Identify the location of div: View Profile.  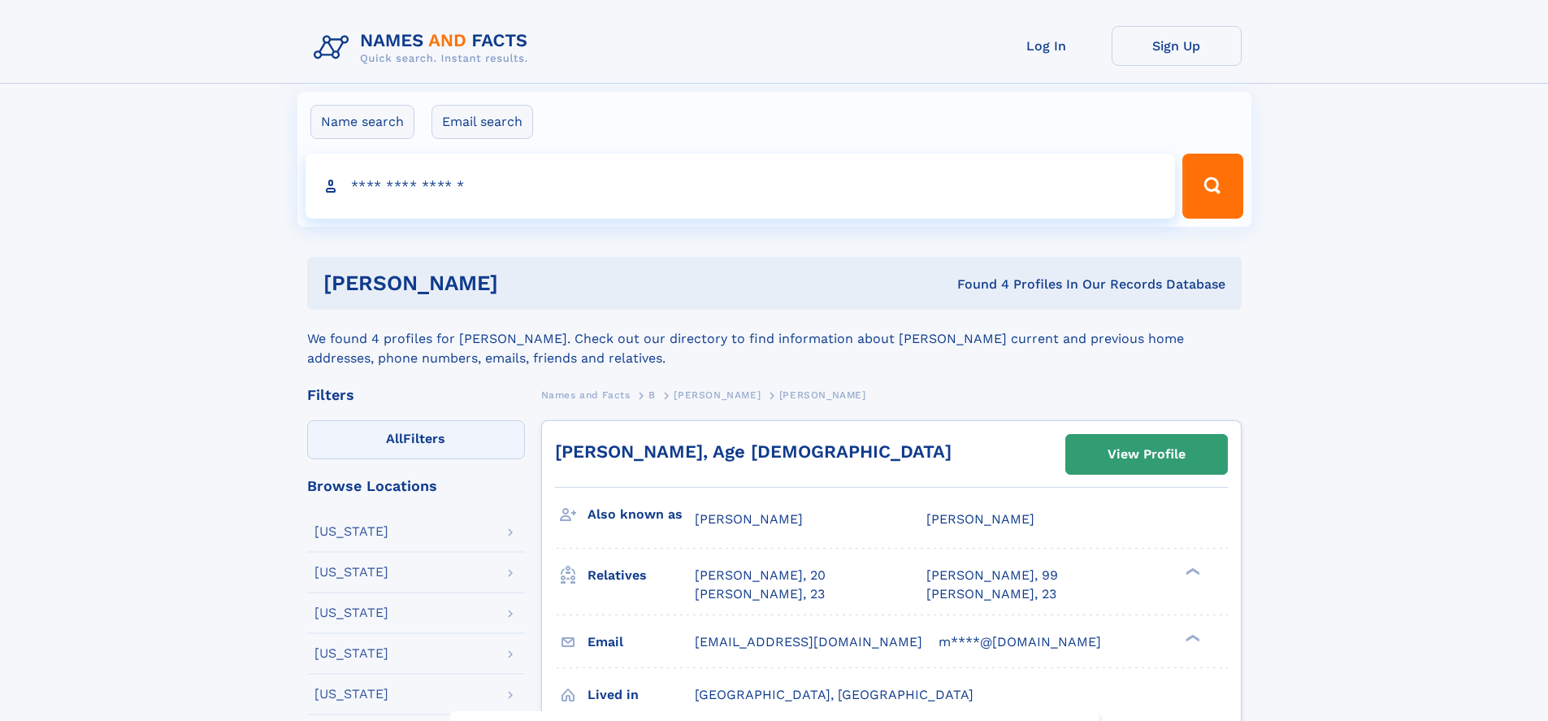
(1146, 454).